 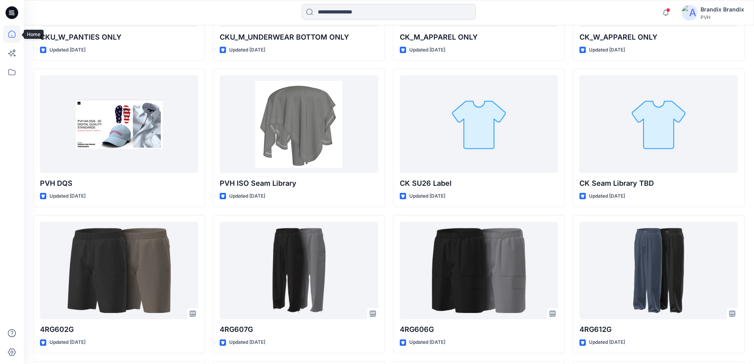 I want to click on img: avatar, so click(x=689, y=13).